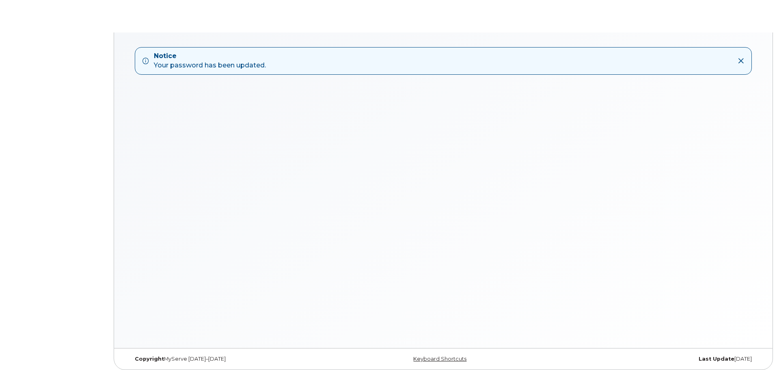  I want to click on strong: Last Update, so click(716, 358).